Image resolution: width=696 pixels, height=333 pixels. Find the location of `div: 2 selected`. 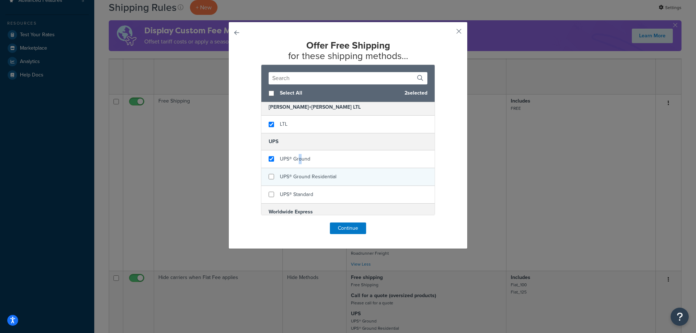

div: 2 selected is located at coordinates (348, 93).